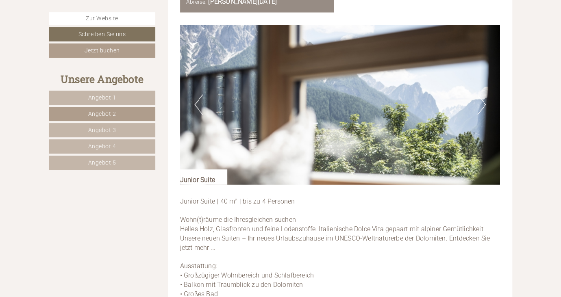 This screenshot has height=297, width=561. I want to click on a: Zur Website, so click(102, 19).